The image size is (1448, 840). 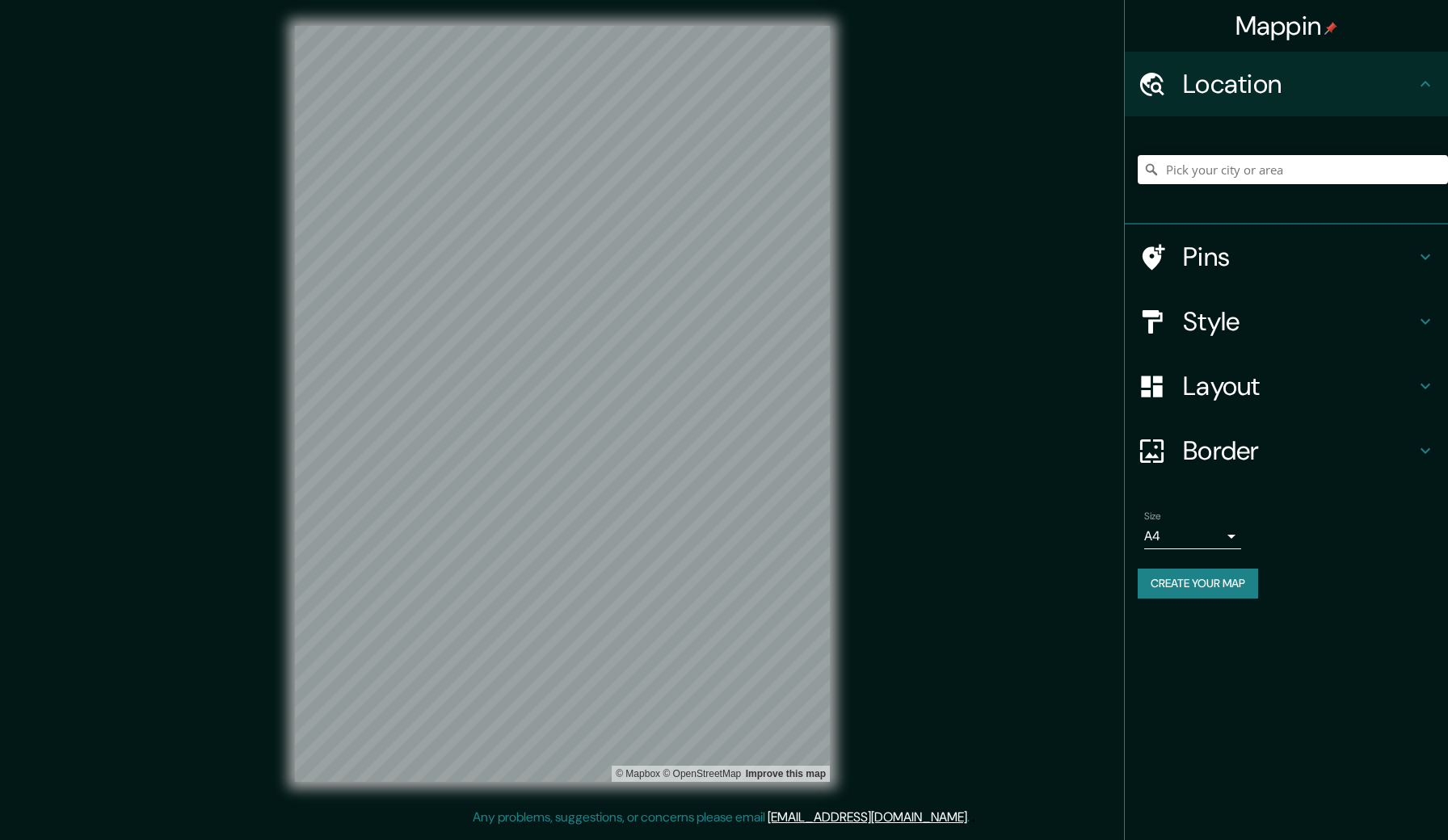 What do you see at coordinates (1331, 28) in the screenshot?
I see `img: pin-icon.png` at bounding box center [1331, 28].